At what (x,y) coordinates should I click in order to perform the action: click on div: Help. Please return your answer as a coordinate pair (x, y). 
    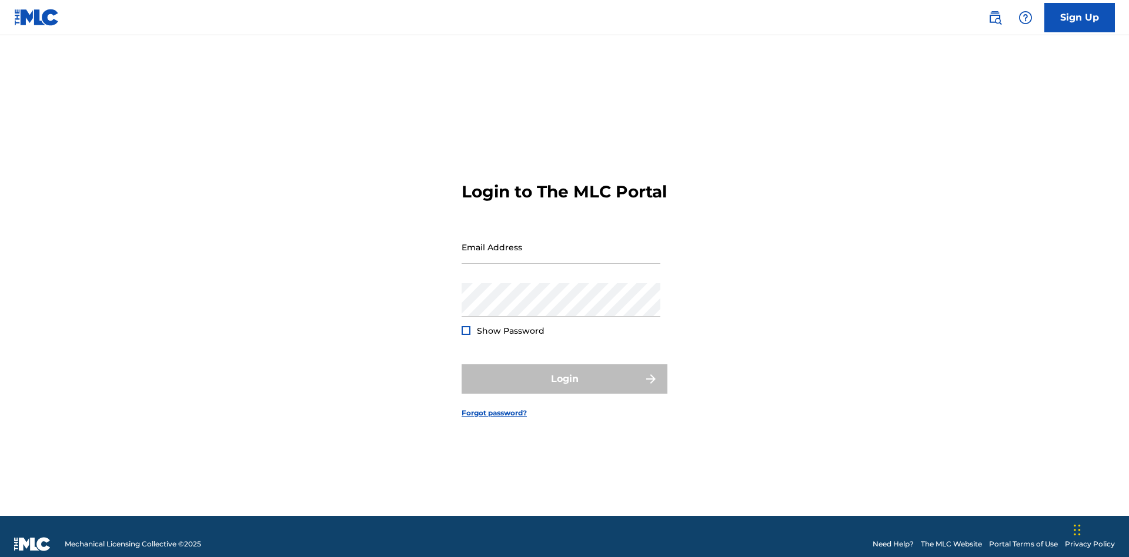
    Looking at the image, I should click on (1026, 18).